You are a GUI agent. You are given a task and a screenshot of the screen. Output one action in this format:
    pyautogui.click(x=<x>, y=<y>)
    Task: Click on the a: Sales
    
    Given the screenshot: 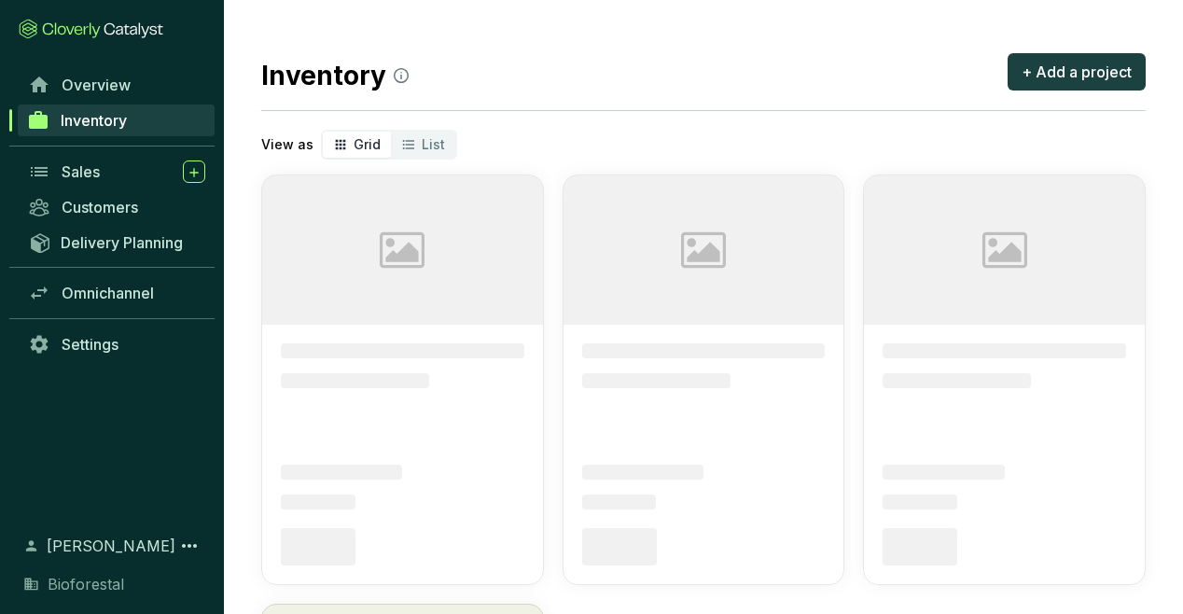 What is the action you would take?
    pyautogui.click(x=117, y=172)
    